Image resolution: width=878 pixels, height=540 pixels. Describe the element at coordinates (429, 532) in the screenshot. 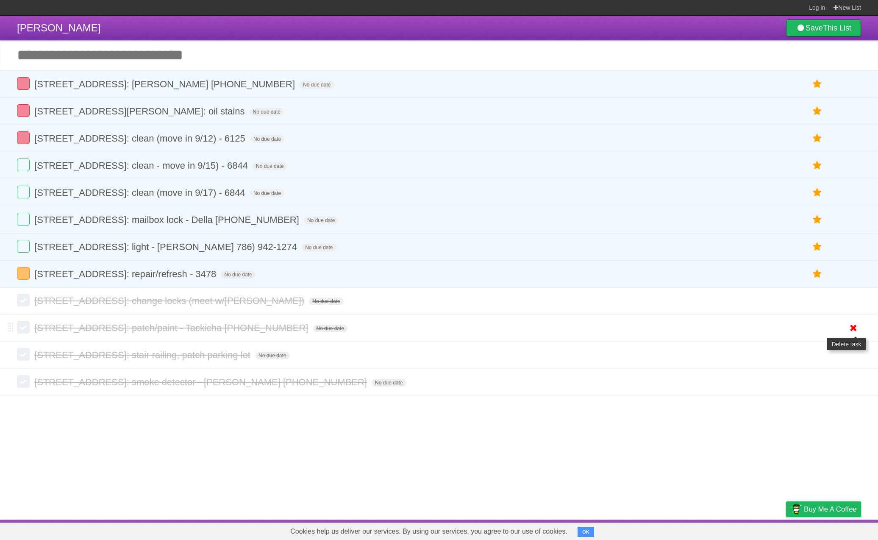

I see `span: Cookies help us deliver our services. By using our services, you agree to our use of cookies.` at that location.